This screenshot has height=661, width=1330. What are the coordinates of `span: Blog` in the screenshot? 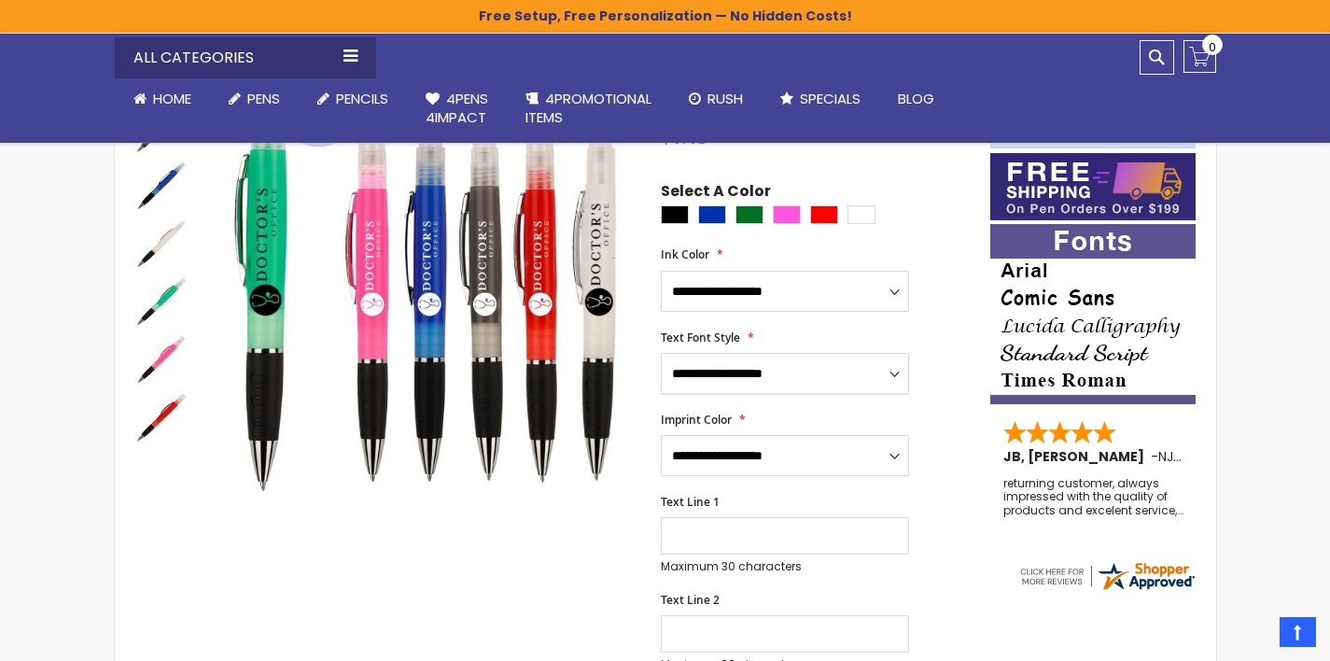 It's located at (915, 98).